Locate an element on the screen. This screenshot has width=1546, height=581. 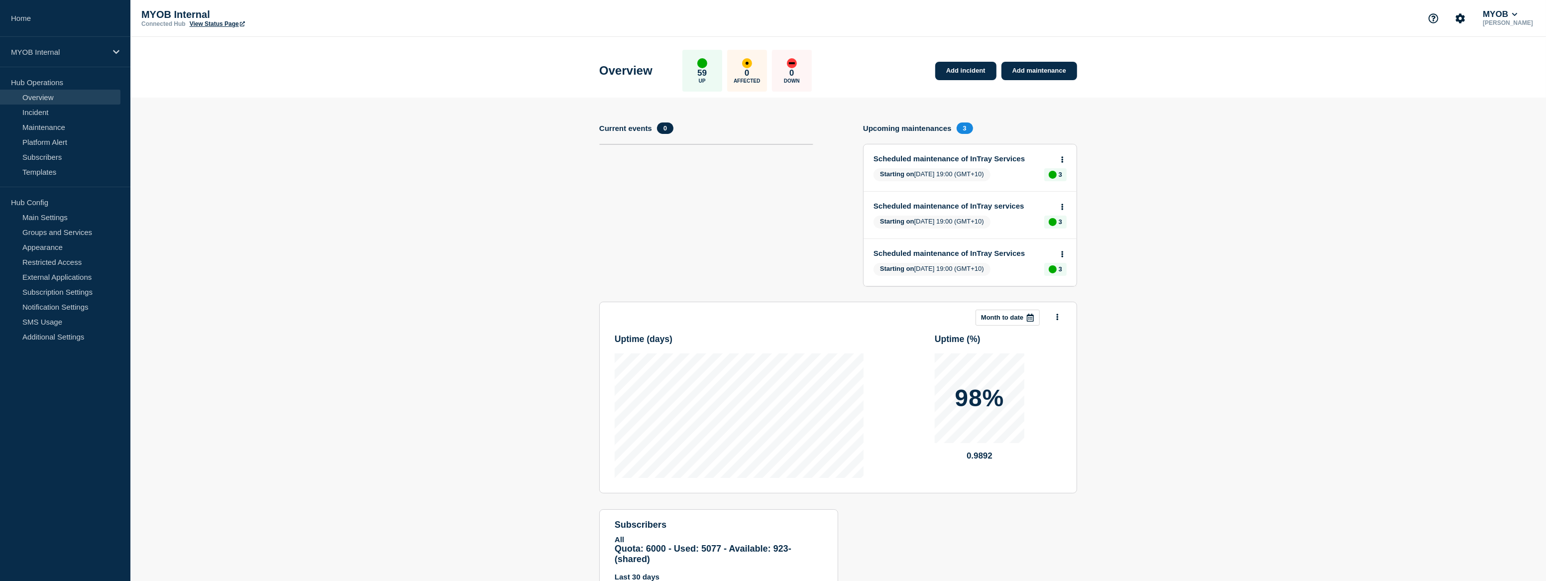
a: Add incident is located at coordinates (965, 71).